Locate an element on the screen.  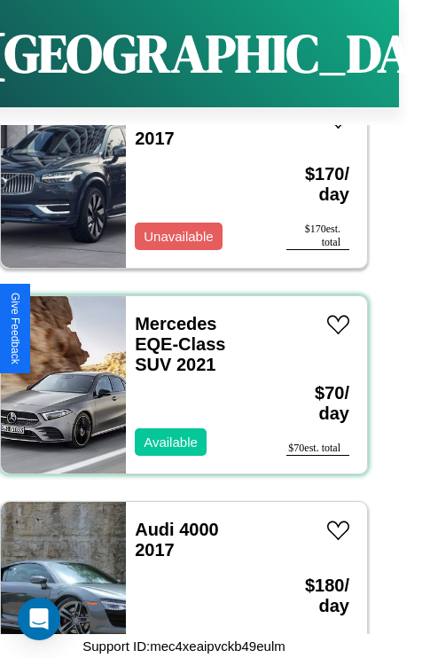
p: Unavailable is located at coordinates (178, 236).